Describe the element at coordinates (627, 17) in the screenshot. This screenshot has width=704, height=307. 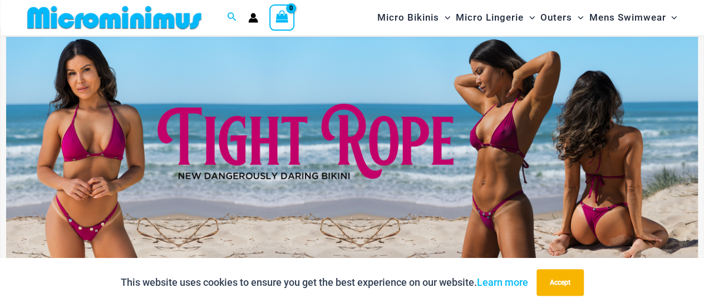
I see `span: Mens Swimwear` at that location.